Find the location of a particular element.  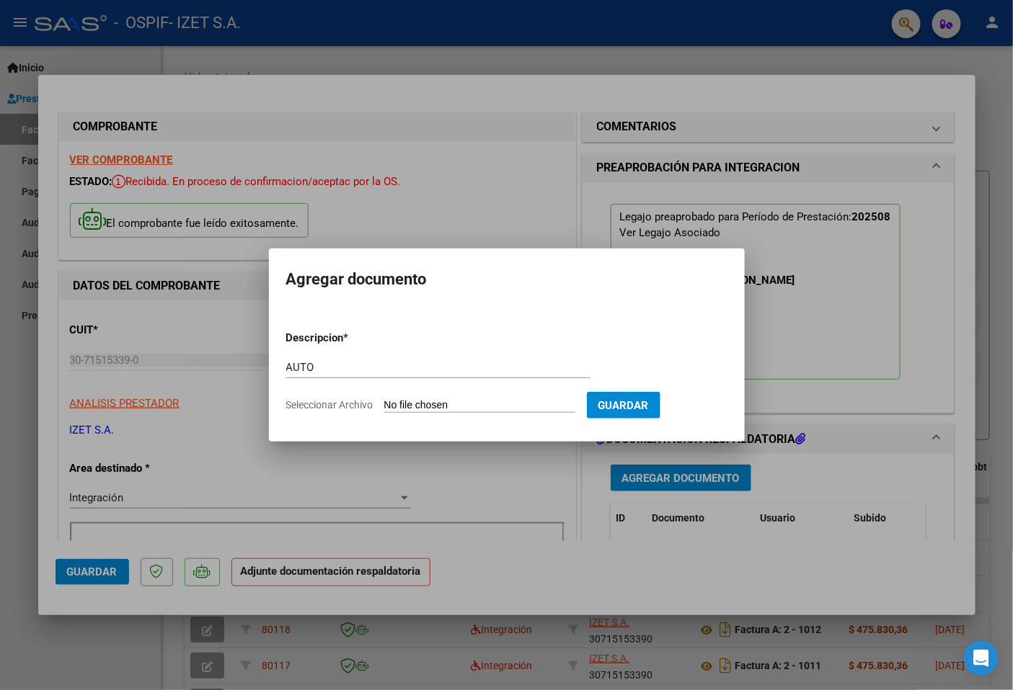

span: Seleccionar Archivo is located at coordinates (329, 405).